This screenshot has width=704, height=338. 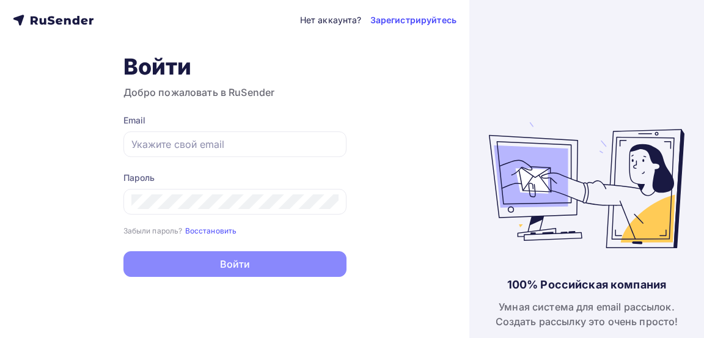 I want to click on a: Зарегистрируйтесь, so click(x=413, y=20).